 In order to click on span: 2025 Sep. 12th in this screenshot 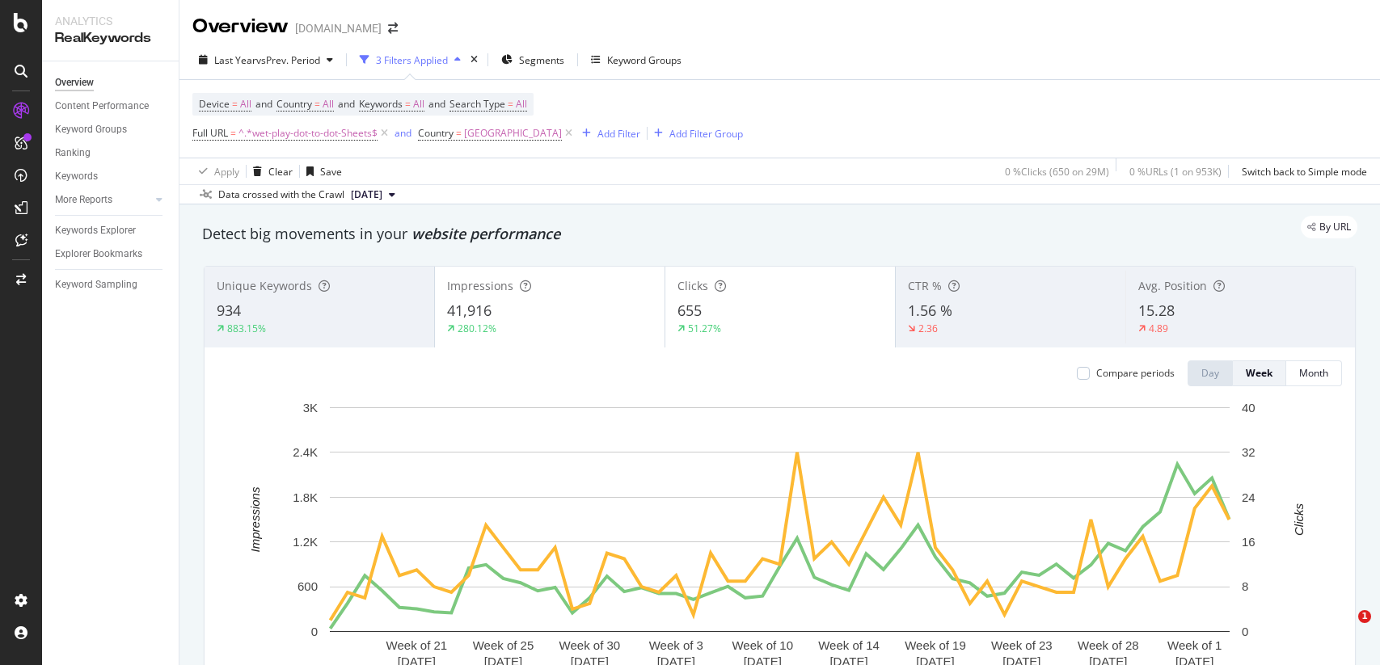, I will do `click(366, 195)`.